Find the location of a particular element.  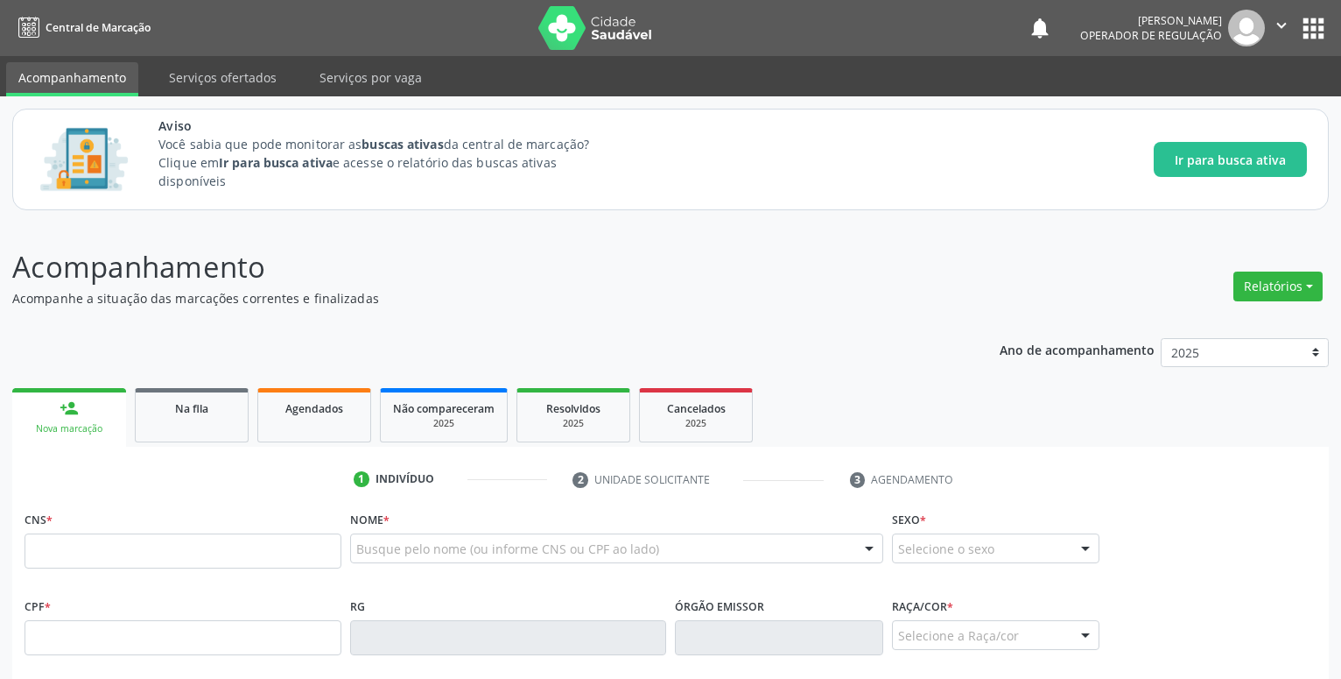

button: notifications is located at coordinates (1040, 28).